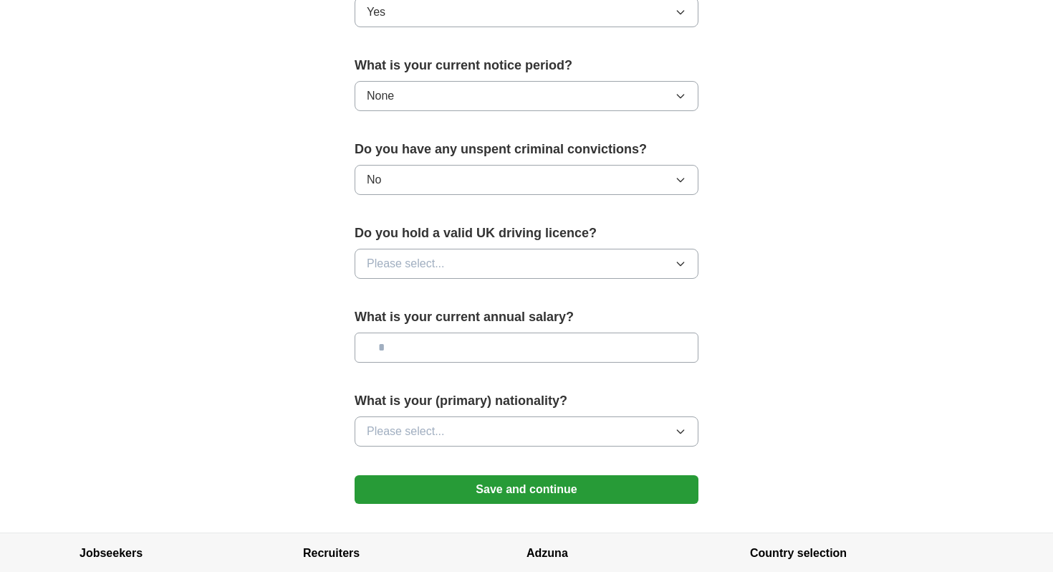 Image resolution: width=1053 pixels, height=572 pixels. What do you see at coordinates (527, 149) in the screenshot?
I see `label: Do you have any unspent criminal convictions?` at bounding box center [527, 149].